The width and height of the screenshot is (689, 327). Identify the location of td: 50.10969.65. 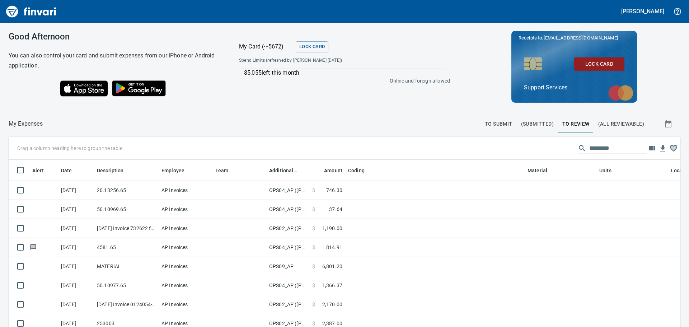
(126, 209).